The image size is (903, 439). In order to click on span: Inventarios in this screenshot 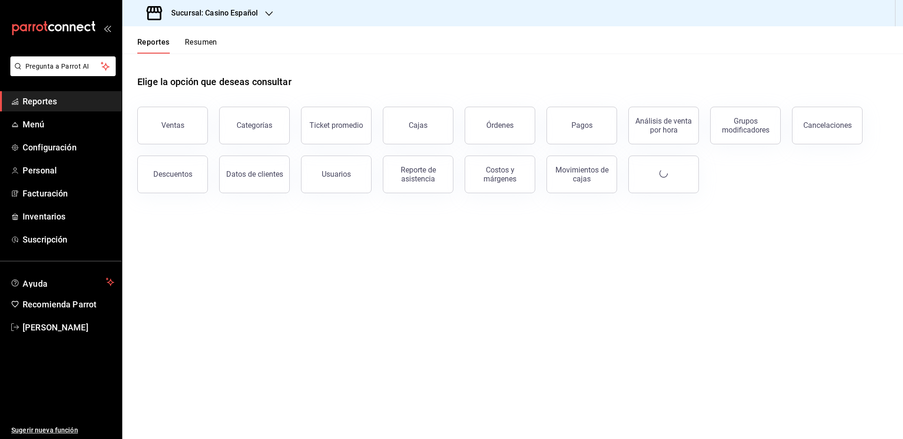, I will do `click(68, 216)`.